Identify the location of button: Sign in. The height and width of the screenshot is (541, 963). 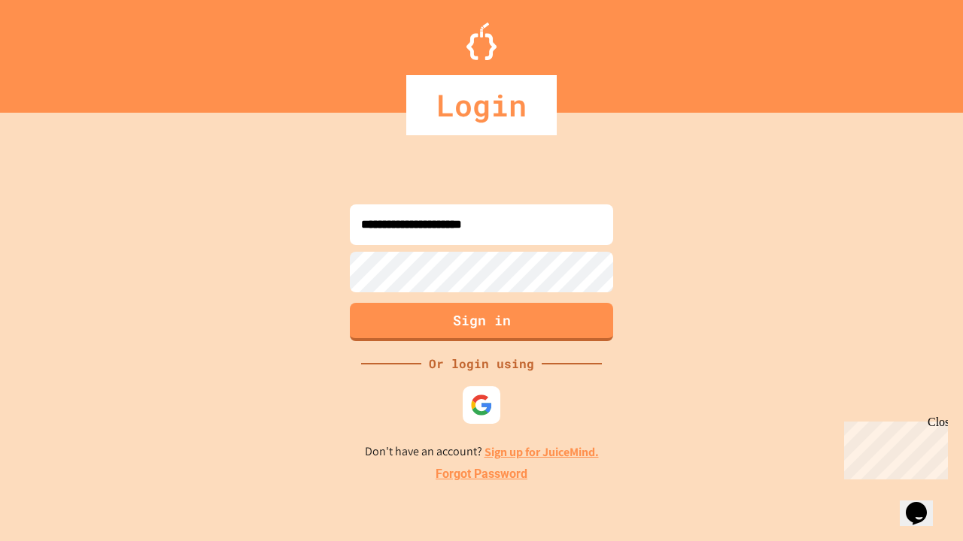
(481, 322).